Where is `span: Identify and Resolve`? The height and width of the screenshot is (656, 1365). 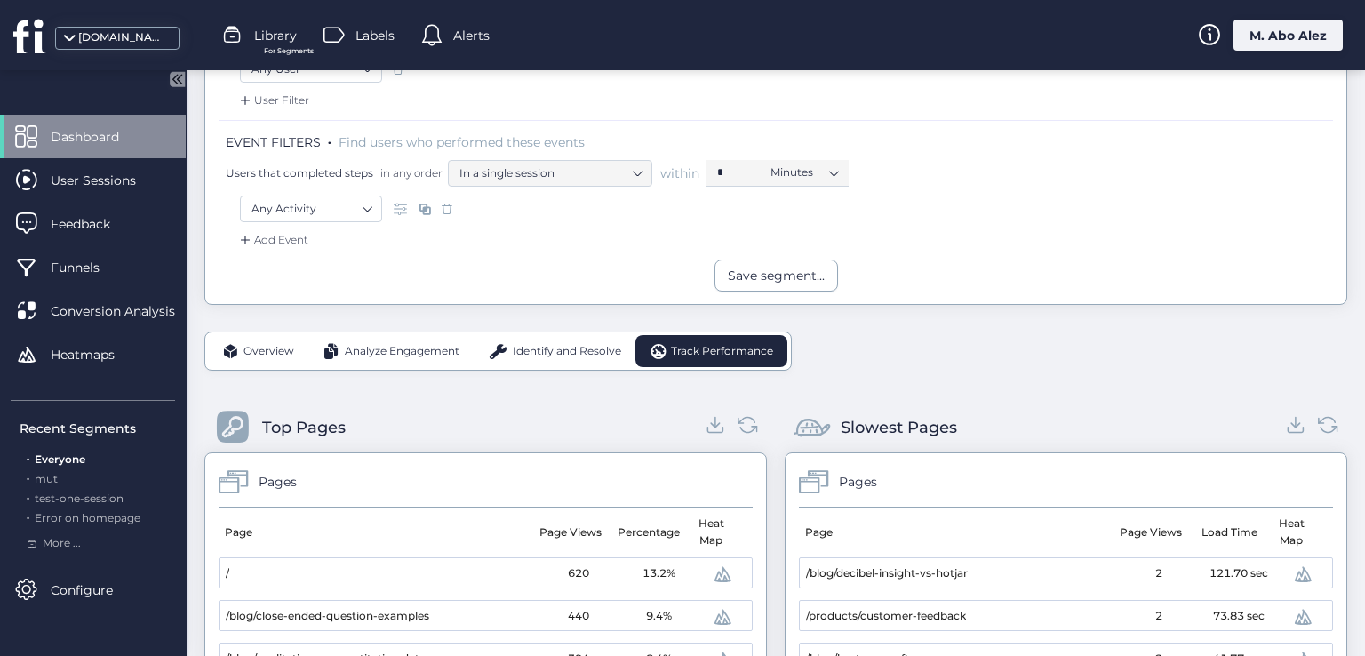
span: Identify and Resolve is located at coordinates (567, 351).